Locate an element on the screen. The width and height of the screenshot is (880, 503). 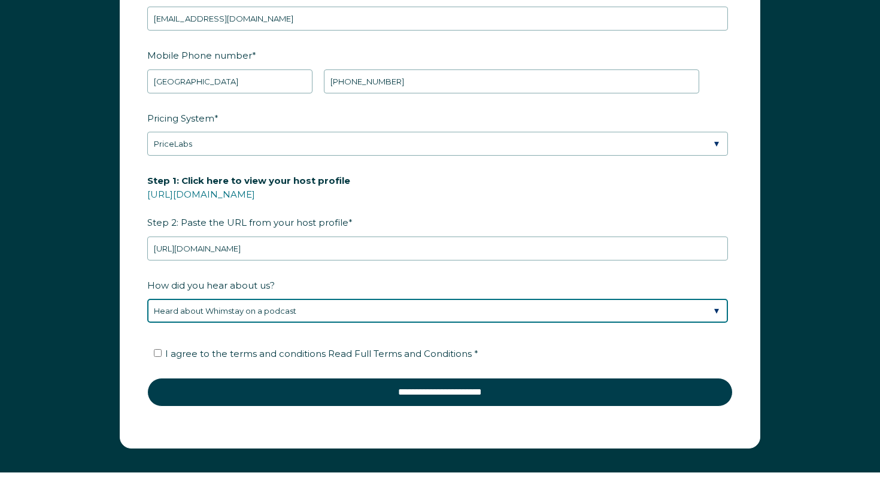
span: Step 2: Paste the URL from your host profile is located at coordinates (248, 201).